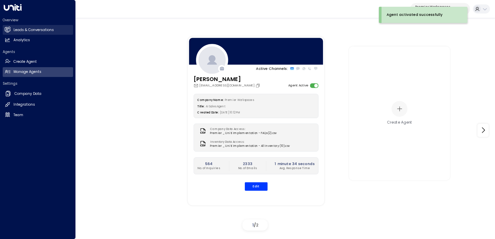  What do you see at coordinates (295, 163) in the screenshot?
I see `h2: 1 minute 34 seconds` at bounding box center [295, 163].